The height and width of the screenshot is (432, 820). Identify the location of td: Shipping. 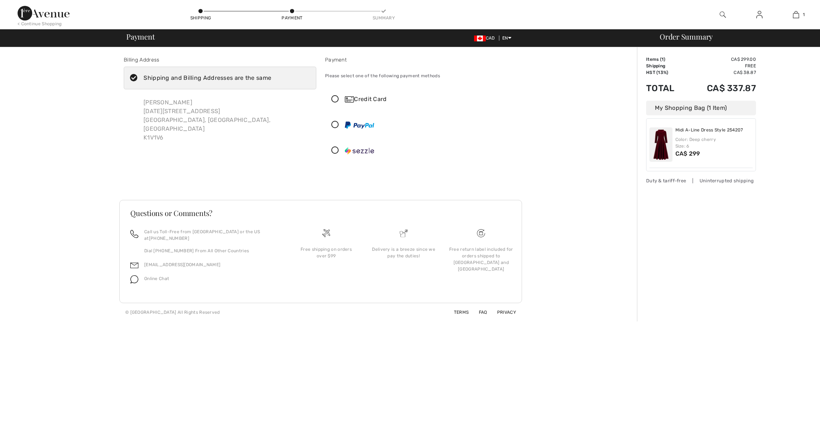
(667, 66).